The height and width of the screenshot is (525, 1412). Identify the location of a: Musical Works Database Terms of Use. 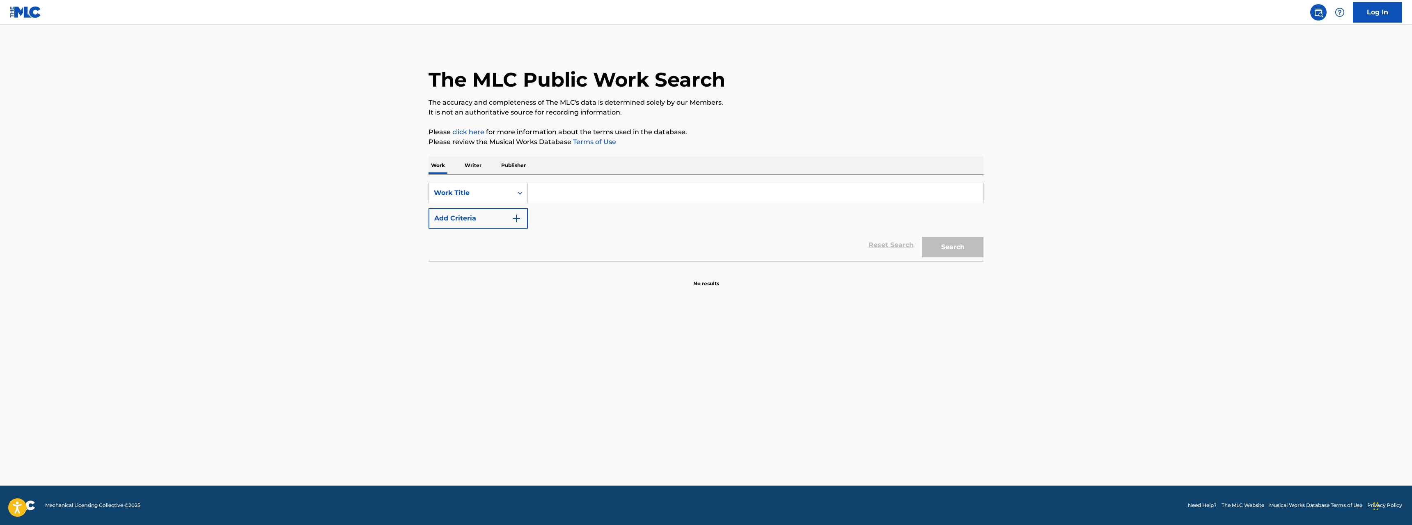
(1316, 505).